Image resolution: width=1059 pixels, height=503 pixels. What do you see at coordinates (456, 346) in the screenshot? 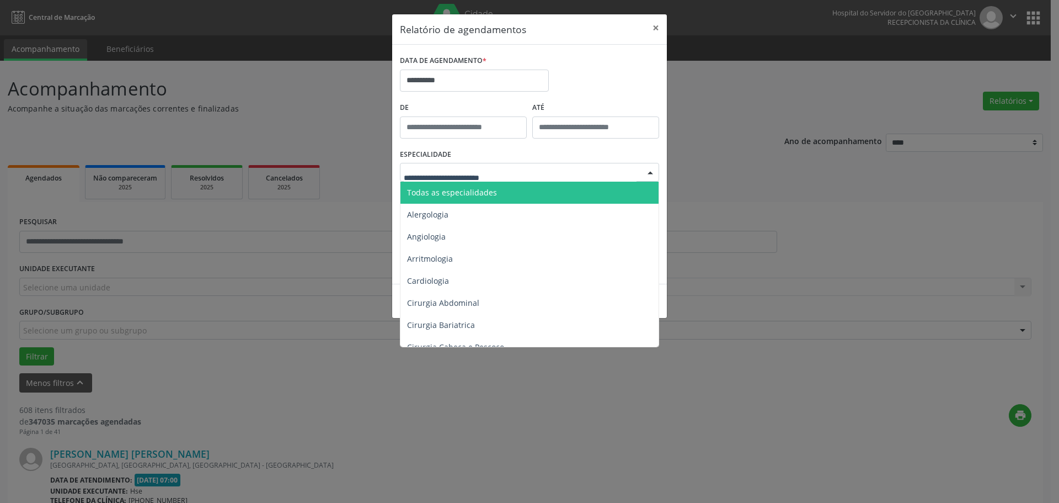
I see `span: Cirurgia Cabeça e Pescoço` at bounding box center [456, 346].